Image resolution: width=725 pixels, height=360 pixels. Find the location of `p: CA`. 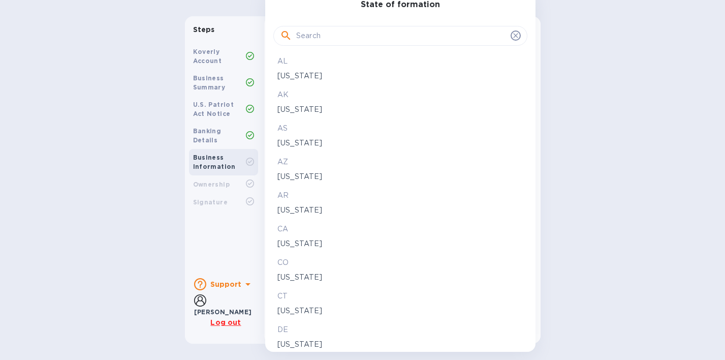

p: CA is located at coordinates (400, 229).